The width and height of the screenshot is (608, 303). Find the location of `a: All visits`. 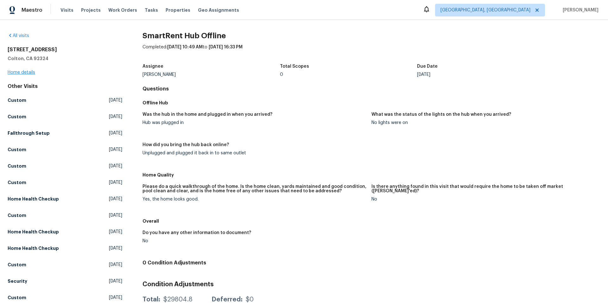

a: All visits is located at coordinates (18, 36).